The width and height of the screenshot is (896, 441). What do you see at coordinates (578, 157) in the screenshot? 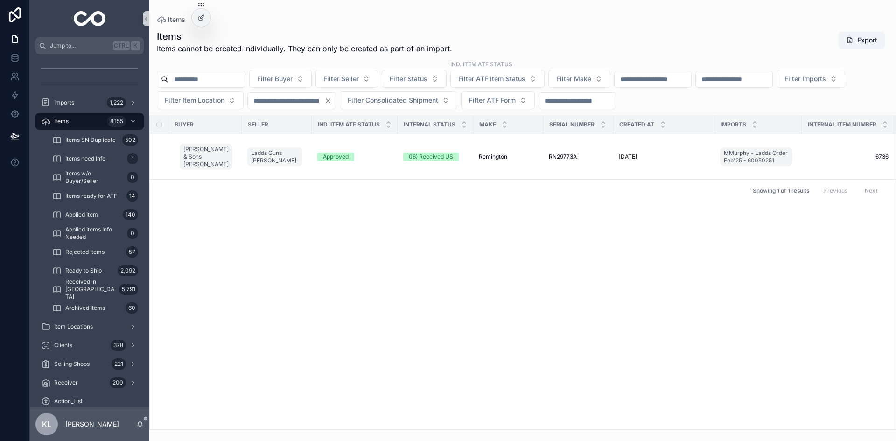
I see `a: RN29773A` at bounding box center [578, 157].